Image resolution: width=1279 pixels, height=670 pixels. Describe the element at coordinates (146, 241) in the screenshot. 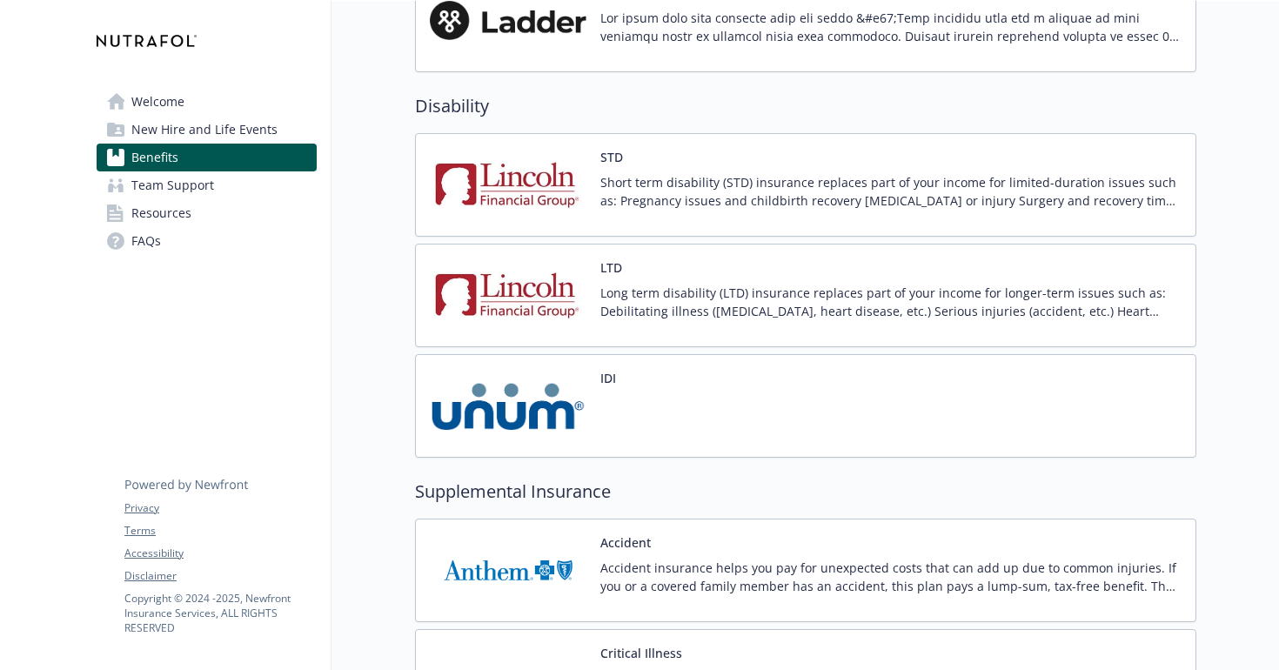

I see `span: FAQs` at that location.